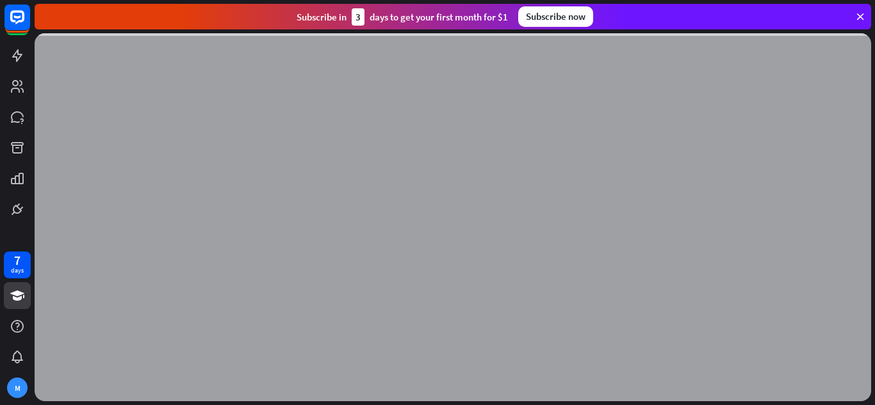 Image resolution: width=875 pixels, height=405 pixels. Describe the element at coordinates (17, 271) in the screenshot. I see `div: days` at that location.